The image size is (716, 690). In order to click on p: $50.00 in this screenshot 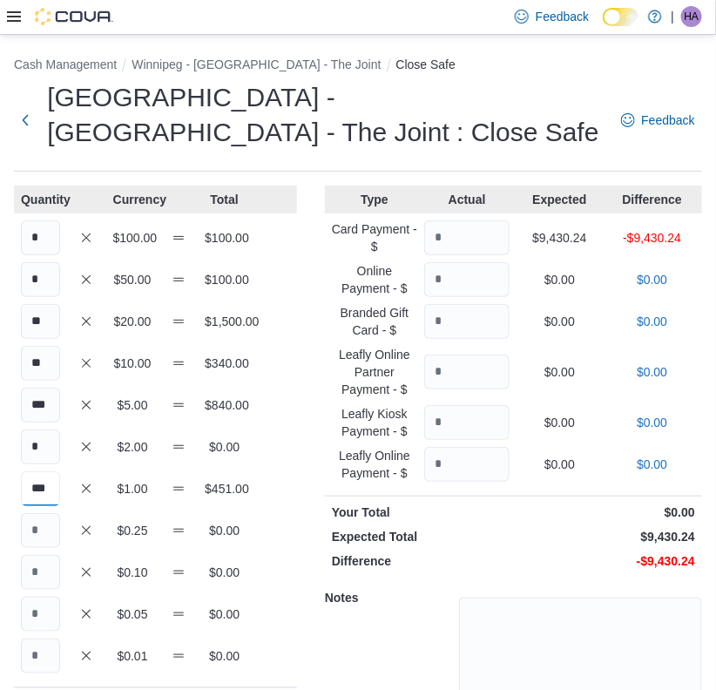, I will do `click(132, 280)`.